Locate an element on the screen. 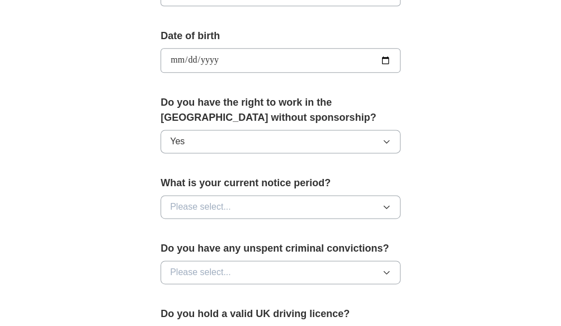 The width and height of the screenshot is (561, 326). button: Yes is located at coordinates (280, 142).